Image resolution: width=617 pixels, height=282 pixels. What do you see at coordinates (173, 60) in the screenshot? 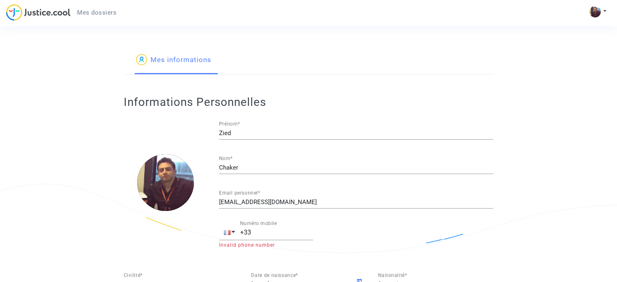
I see `a: Mes informations` at bounding box center [173, 60].